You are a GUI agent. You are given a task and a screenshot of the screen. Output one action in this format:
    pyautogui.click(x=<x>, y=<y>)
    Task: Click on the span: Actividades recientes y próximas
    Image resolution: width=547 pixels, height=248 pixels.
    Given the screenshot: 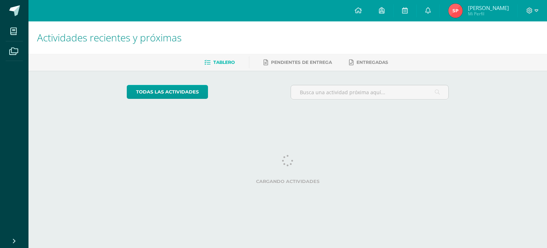 What is the action you would take?
    pyautogui.click(x=109, y=37)
    